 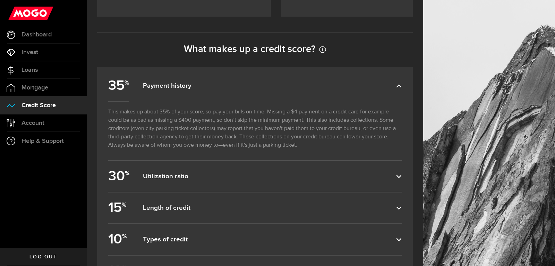 I want to click on p: This makes up about 35% of your score, so pay your bills on time. Missing a $4 payment on a credi..., so click(x=255, y=131).